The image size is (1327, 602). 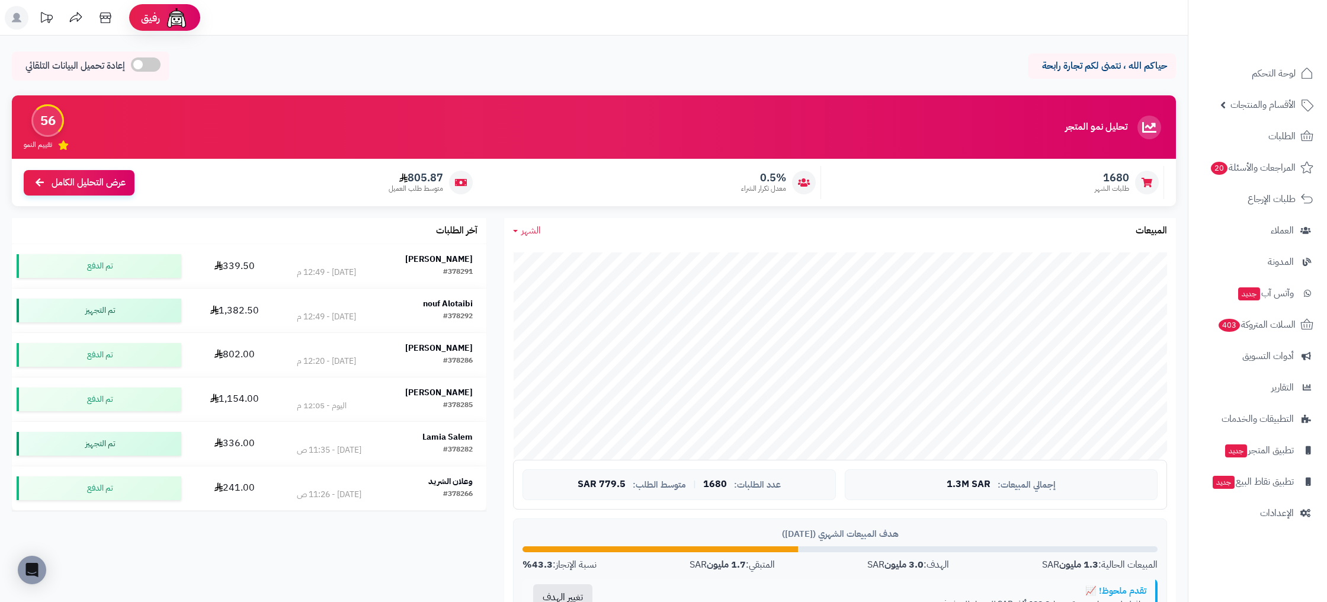 I want to click on a: التقارير, so click(x=1258, y=387).